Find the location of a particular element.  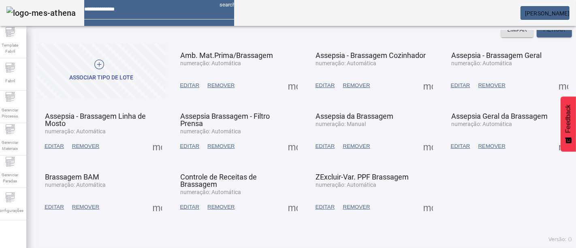

button: Feedback - Mostrar pesquisa is located at coordinates (568, 124).